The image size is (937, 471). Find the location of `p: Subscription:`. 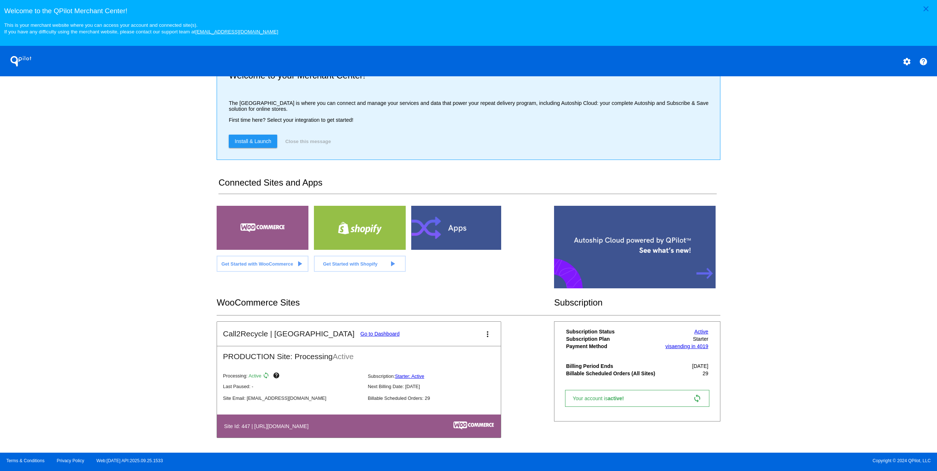

p: Subscription: is located at coordinates (437, 376).